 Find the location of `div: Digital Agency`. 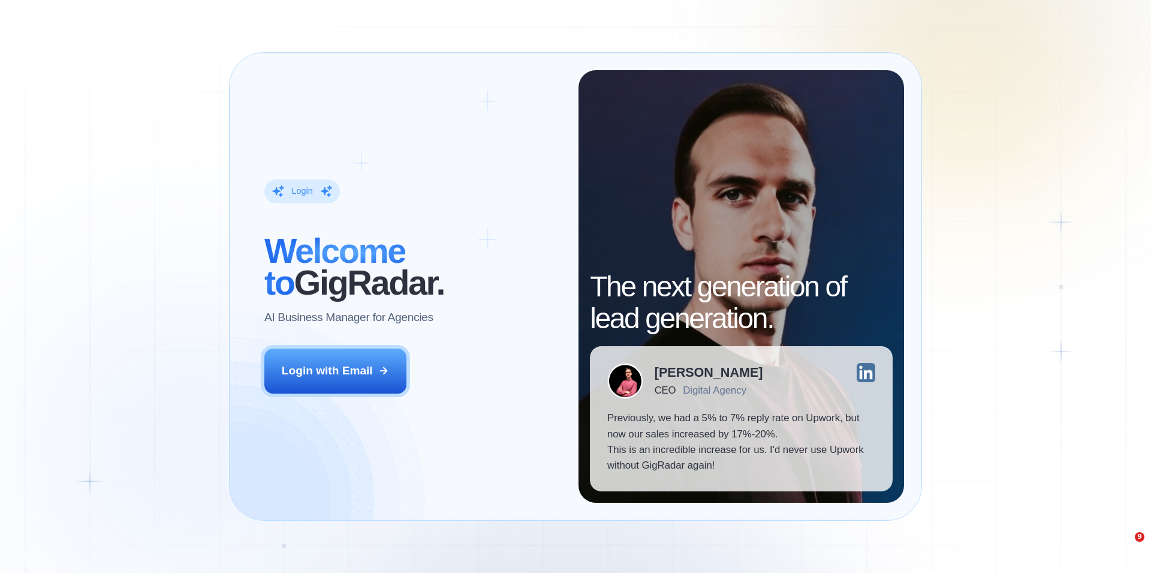

div: Digital Agency is located at coordinates (715, 390).